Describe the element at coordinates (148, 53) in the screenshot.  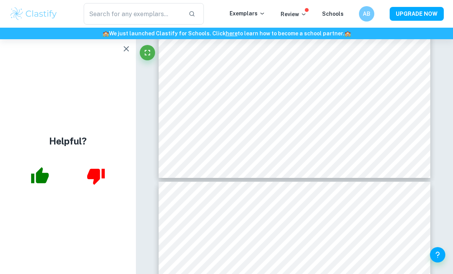
I see `button: Fullscreen` at that location.